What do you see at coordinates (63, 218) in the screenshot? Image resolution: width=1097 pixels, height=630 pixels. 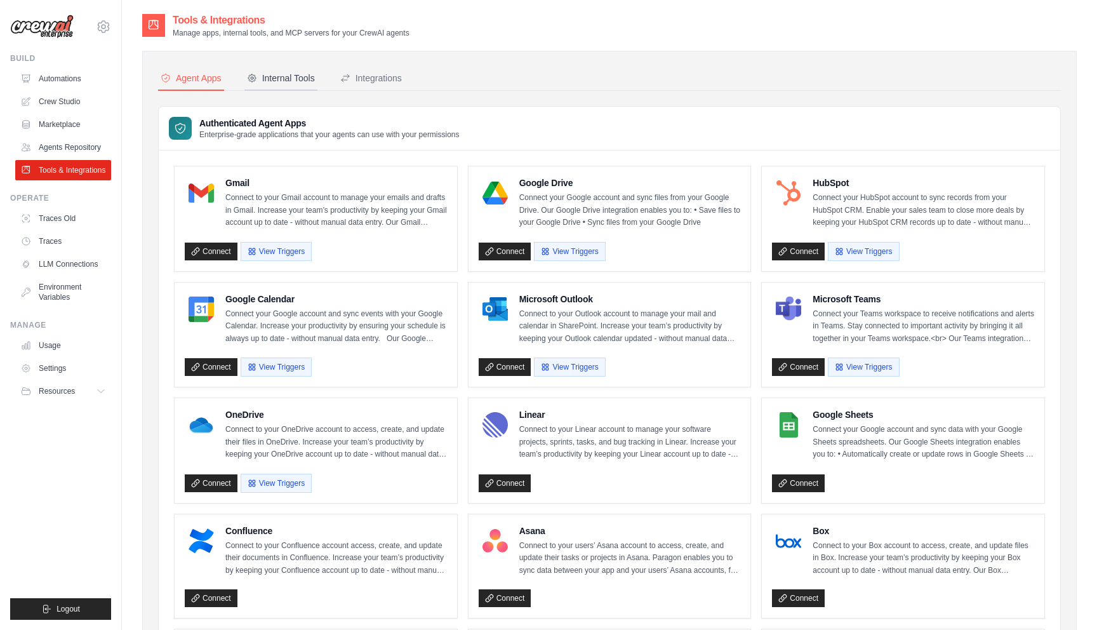 I see `a: Traces Old` at bounding box center [63, 218].